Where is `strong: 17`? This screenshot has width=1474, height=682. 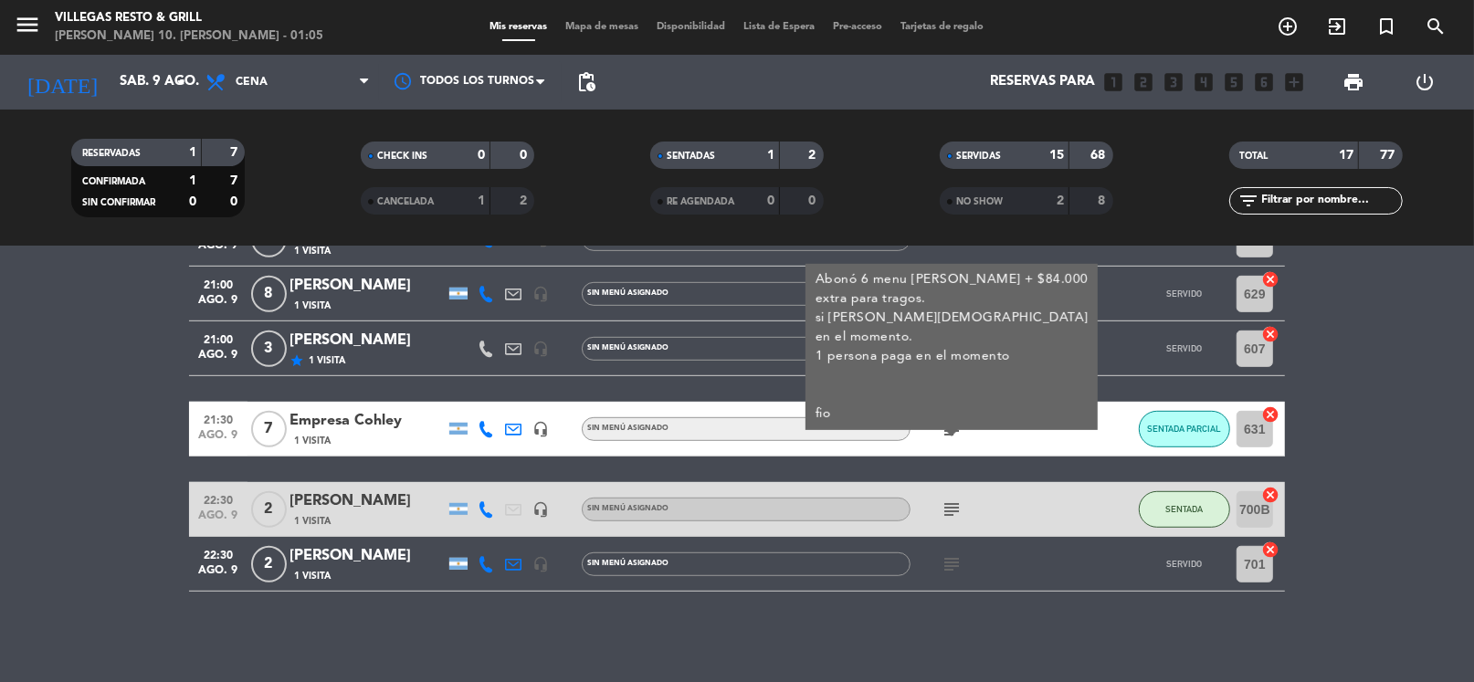 strong: 17 is located at coordinates (1346, 155).